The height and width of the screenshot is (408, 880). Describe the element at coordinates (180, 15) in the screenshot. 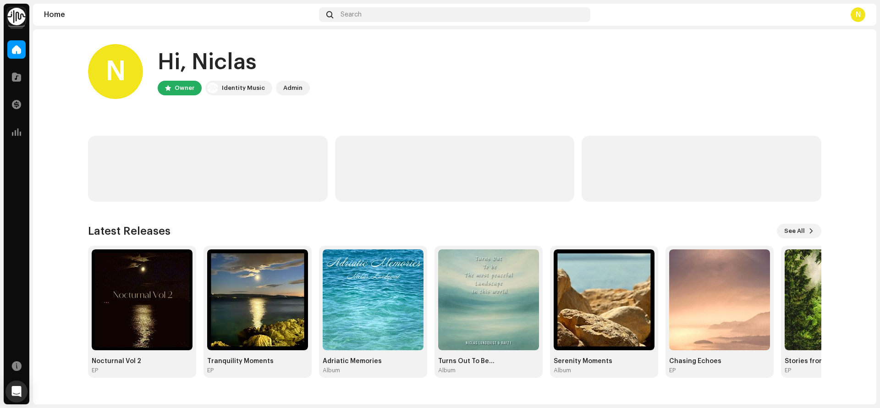

I see `div: Home` at that location.